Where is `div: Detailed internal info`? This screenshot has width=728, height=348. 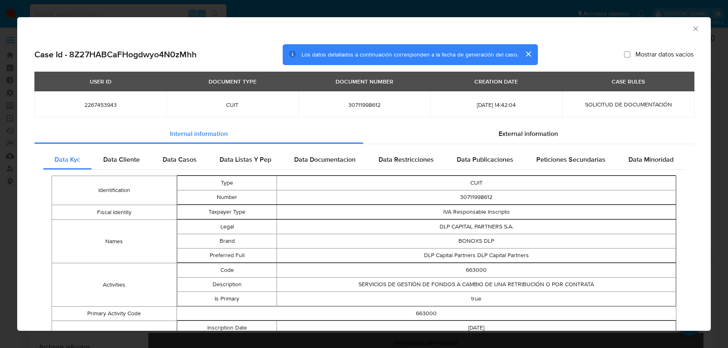
div: Detailed internal info is located at coordinates (364, 160).